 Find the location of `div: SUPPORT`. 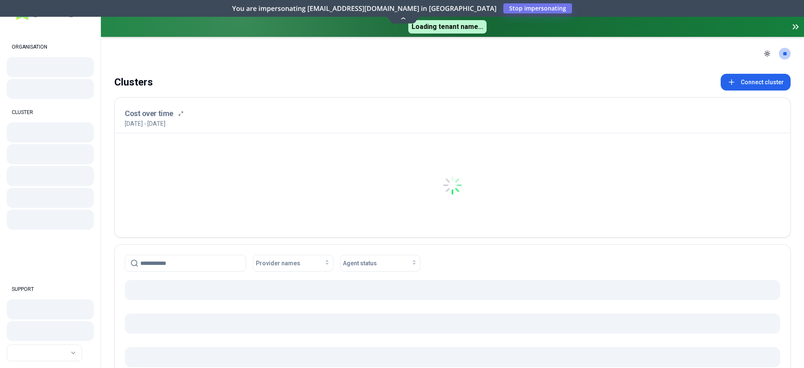

div: SUPPORT is located at coordinates (50, 289).